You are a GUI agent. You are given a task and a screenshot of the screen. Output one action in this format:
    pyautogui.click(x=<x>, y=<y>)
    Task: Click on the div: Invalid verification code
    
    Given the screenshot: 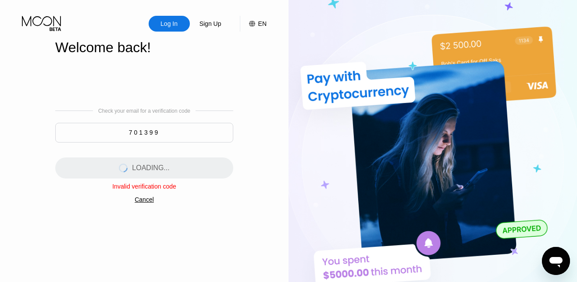 What is the action you would take?
    pyautogui.click(x=144, y=186)
    